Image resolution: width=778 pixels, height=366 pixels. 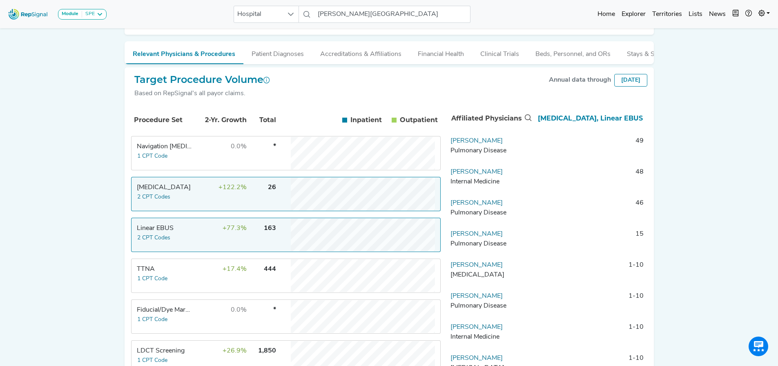 What do you see at coordinates (267, 351) in the screenshot?
I see `span: 1,850` at bounding box center [267, 351].